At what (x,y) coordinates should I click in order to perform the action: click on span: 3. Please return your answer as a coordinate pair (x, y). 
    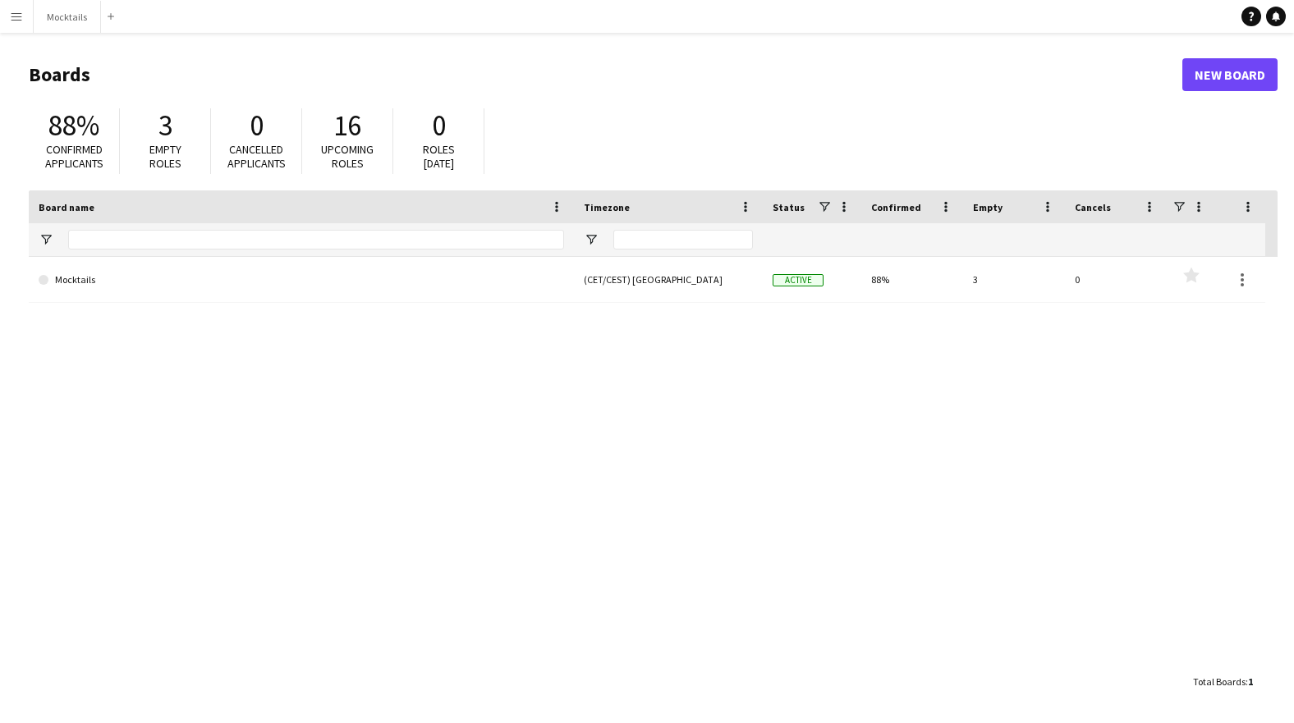
    Looking at the image, I should click on (165, 126).